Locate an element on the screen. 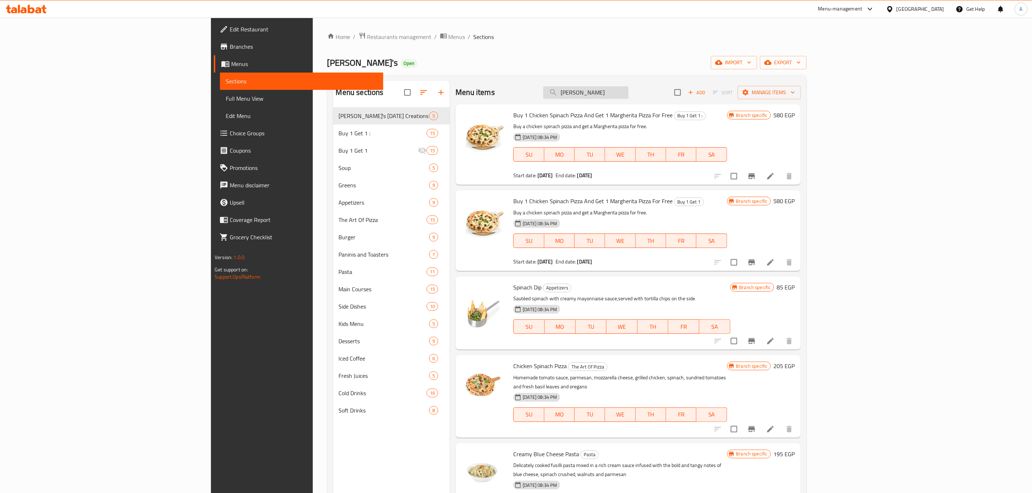  span: Get support on: is located at coordinates (231, 270).